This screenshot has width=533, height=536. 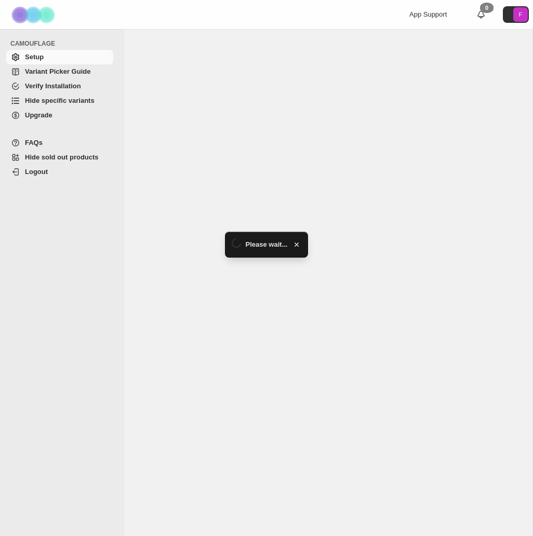 What do you see at coordinates (481, 15) in the screenshot?
I see `a: 0` at bounding box center [481, 15].